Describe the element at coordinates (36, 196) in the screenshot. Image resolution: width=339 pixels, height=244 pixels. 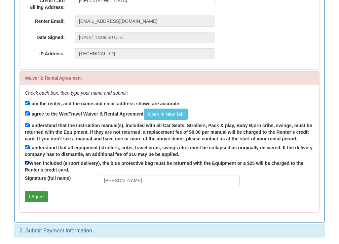
I see `button: I Agree` at that location.